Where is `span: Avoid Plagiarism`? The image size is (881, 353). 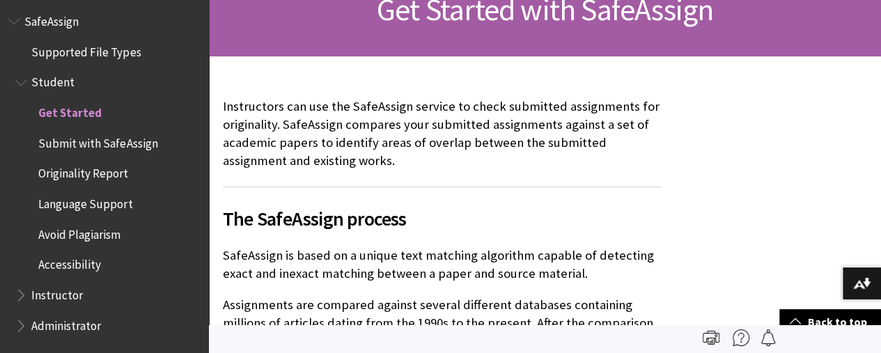 span: Avoid Plagiarism is located at coordinates (79, 232).